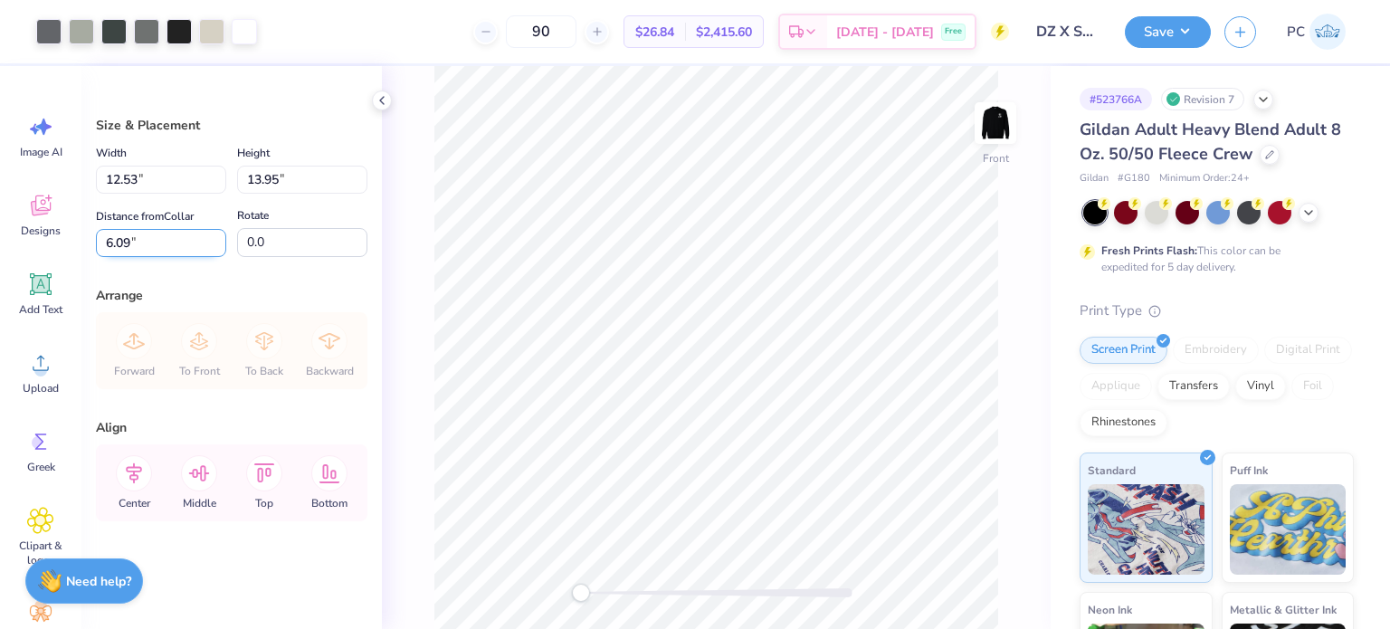  What do you see at coordinates (99, 581) in the screenshot?
I see `strong: Need help?` at bounding box center [99, 581].